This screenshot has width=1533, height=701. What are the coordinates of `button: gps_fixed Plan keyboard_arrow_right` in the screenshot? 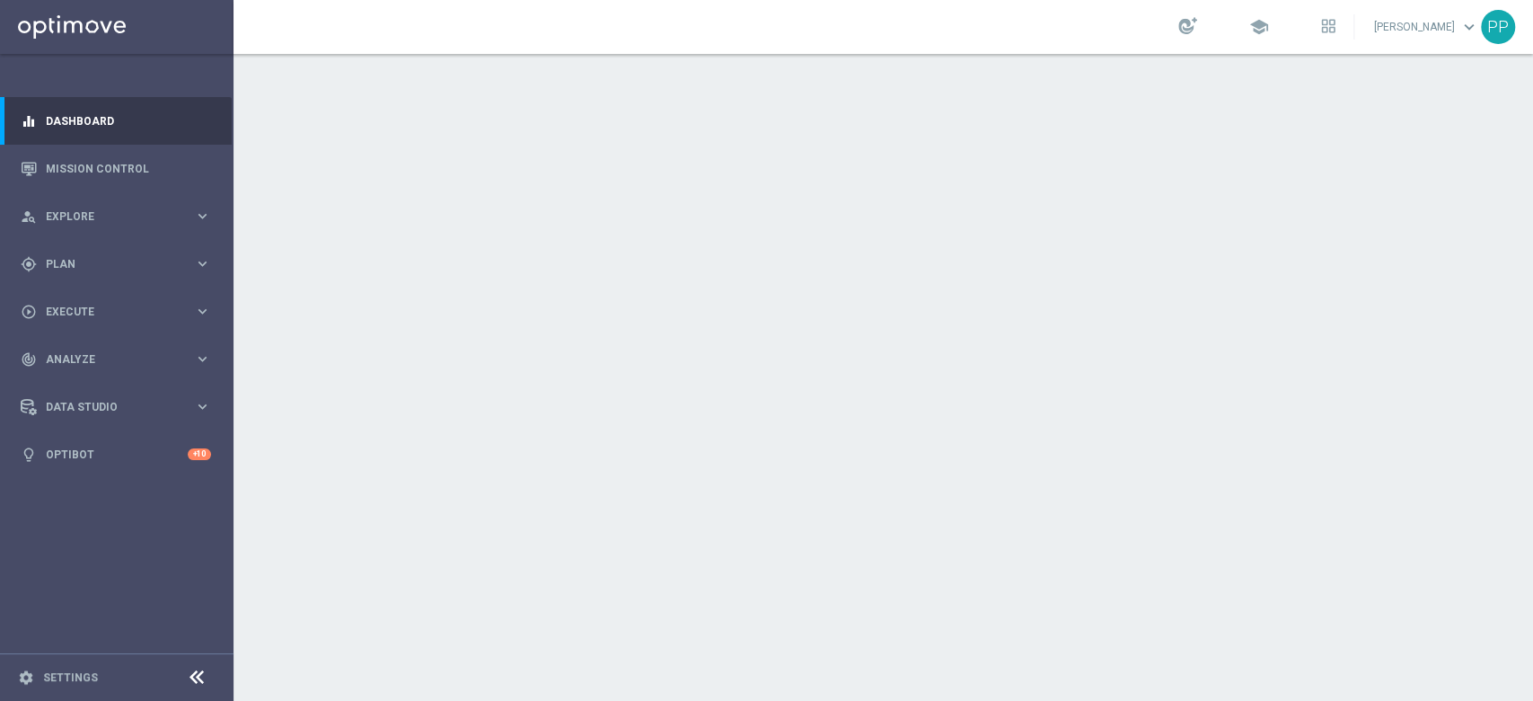 It's located at (116, 264).